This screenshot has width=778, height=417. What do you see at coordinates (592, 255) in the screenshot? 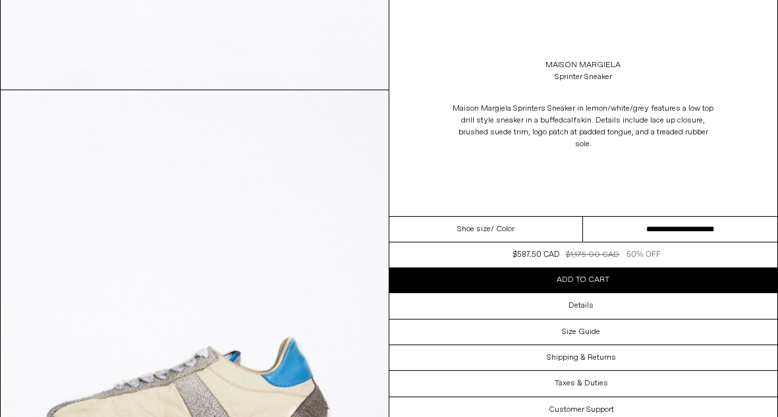
I see `div: $1,175.00 CAD` at bounding box center [592, 255].